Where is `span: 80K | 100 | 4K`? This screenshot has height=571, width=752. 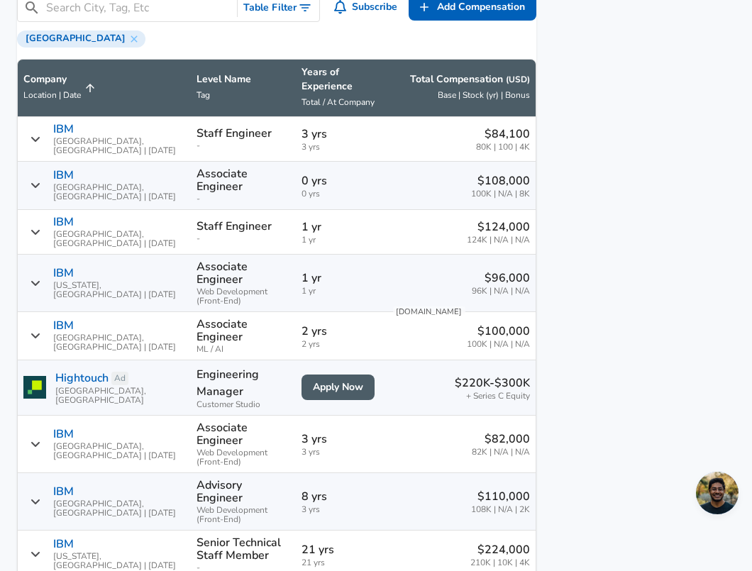
span: 80K | 100 | 4K is located at coordinates (503, 147).